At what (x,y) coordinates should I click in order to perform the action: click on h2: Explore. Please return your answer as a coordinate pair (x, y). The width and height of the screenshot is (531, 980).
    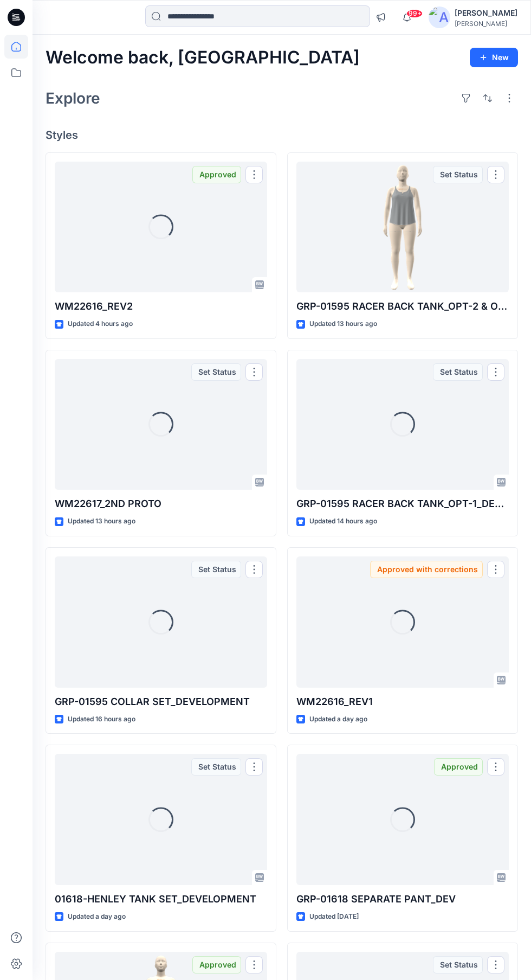
    Looking at the image, I should click on (73, 98).